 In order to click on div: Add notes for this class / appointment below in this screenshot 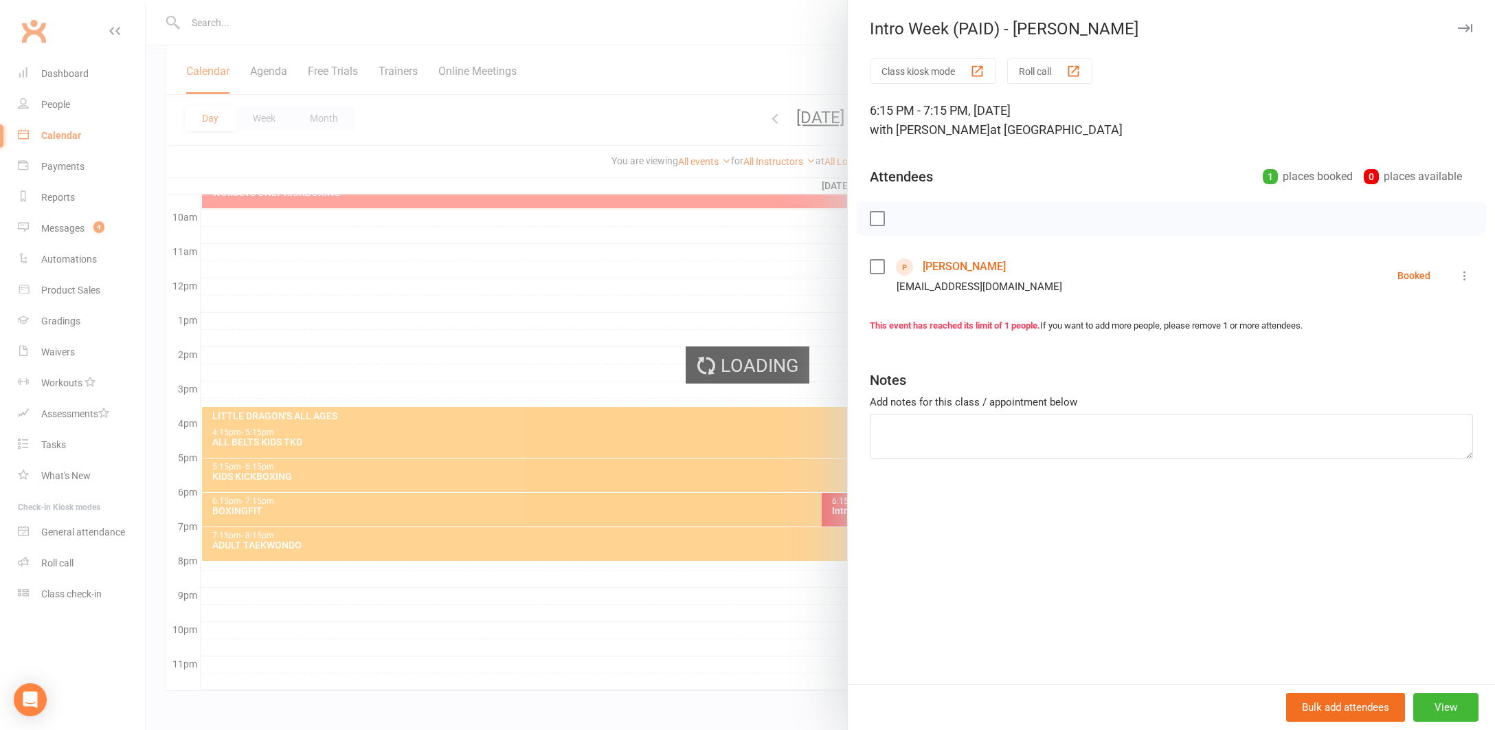, I will do `click(1171, 402)`.